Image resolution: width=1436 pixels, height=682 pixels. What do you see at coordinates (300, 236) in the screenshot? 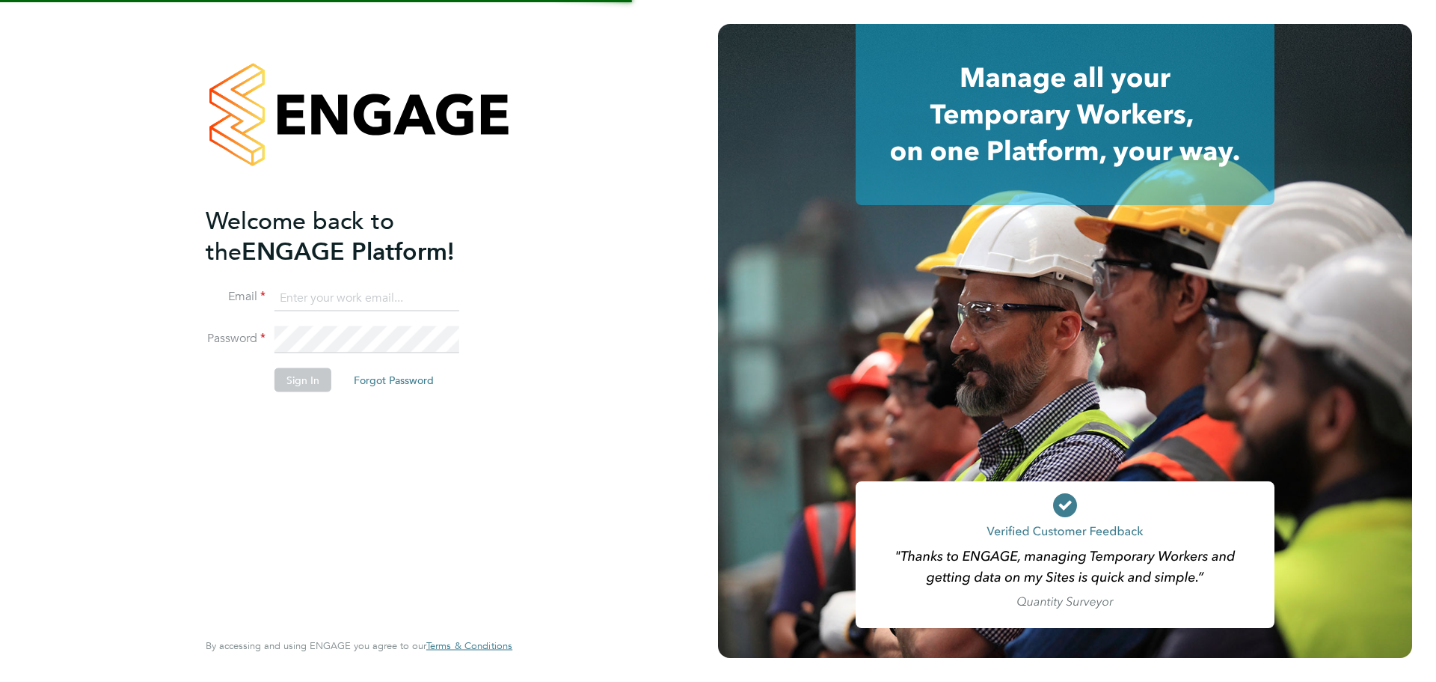
I see `span: Welcome back to the` at bounding box center [300, 236].